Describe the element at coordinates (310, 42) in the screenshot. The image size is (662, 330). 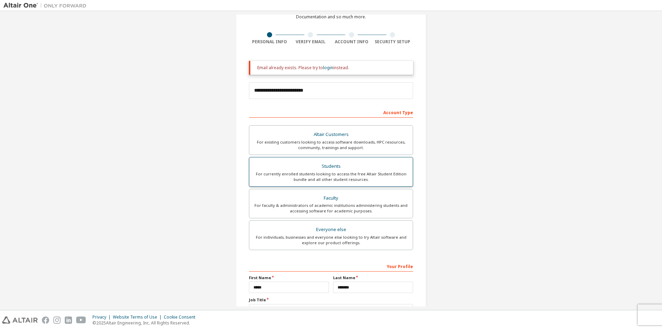
I see `div: Verify Email` at that location.